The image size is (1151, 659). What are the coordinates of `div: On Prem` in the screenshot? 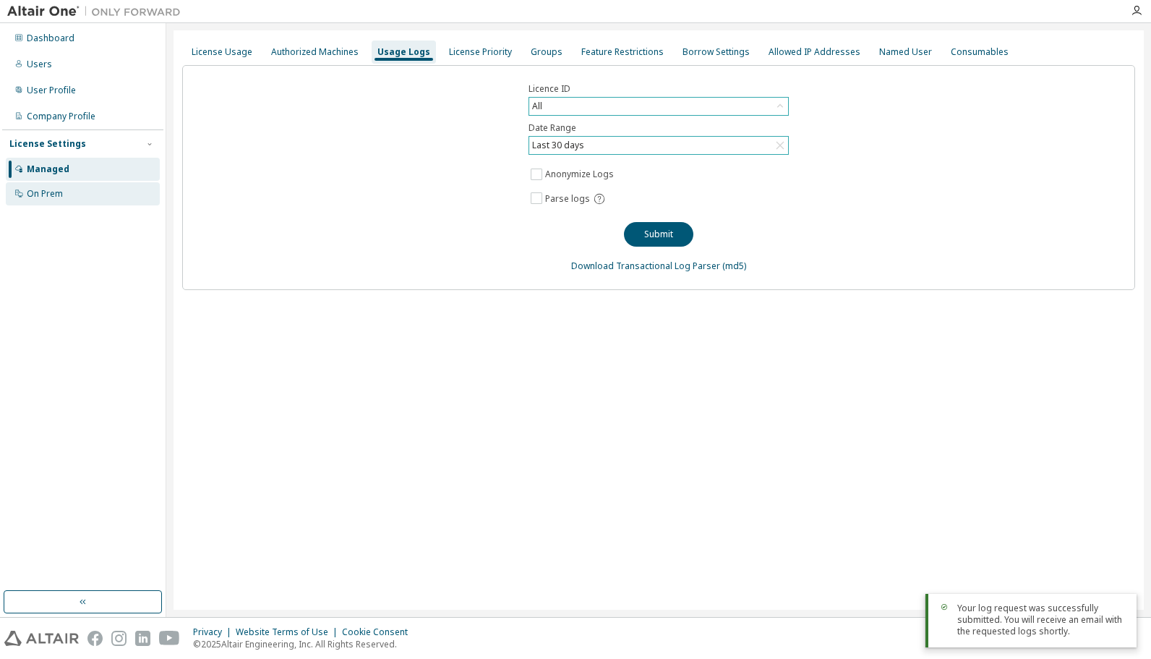 It's located at (45, 194).